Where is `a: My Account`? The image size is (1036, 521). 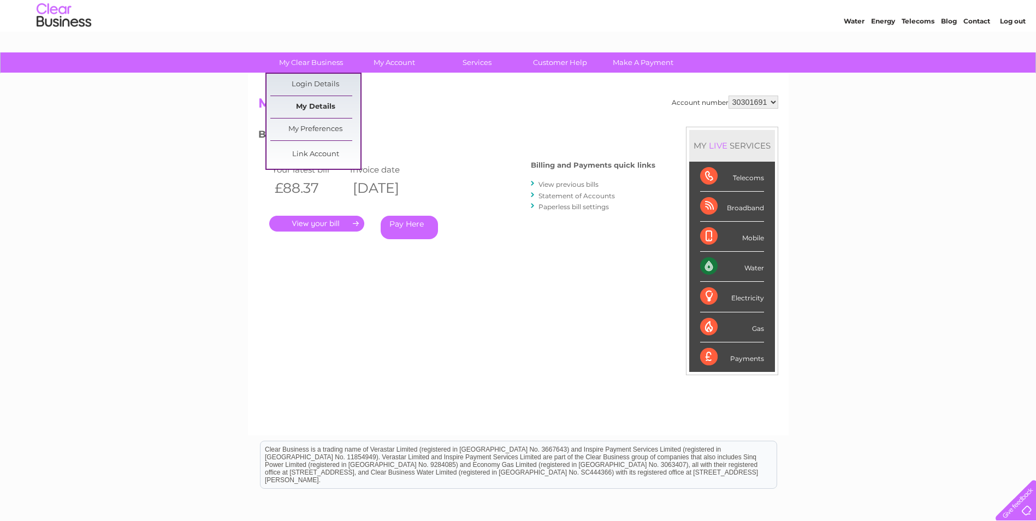 a: My Account is located at coordinates (394, 62).